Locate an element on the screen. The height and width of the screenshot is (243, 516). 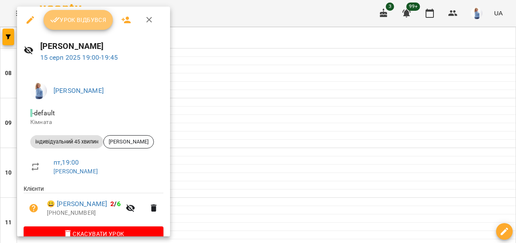
span: 2 is located at coordinates (112, 204).